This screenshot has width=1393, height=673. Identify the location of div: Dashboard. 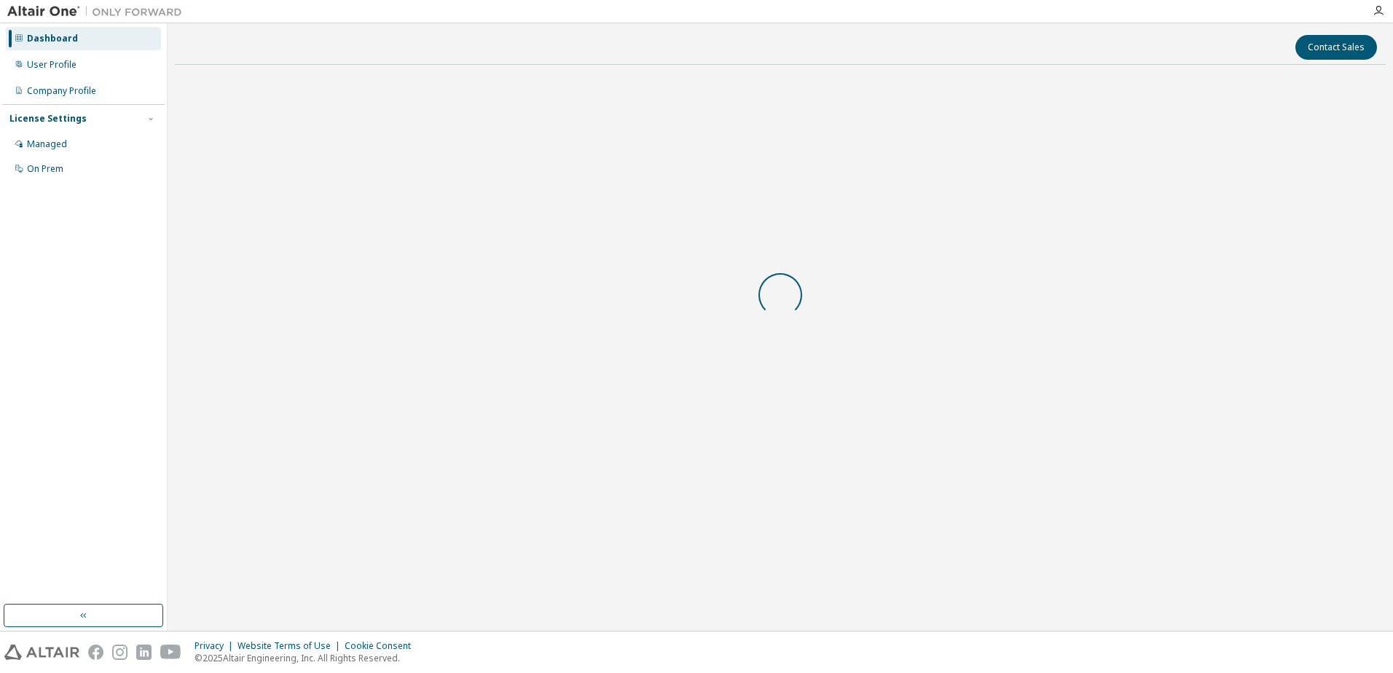
(52, 39).